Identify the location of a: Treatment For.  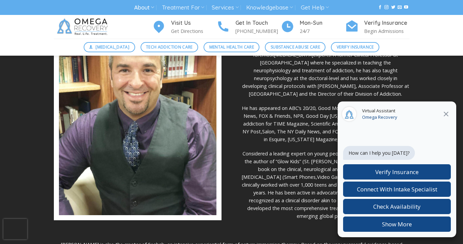
(183, 7).